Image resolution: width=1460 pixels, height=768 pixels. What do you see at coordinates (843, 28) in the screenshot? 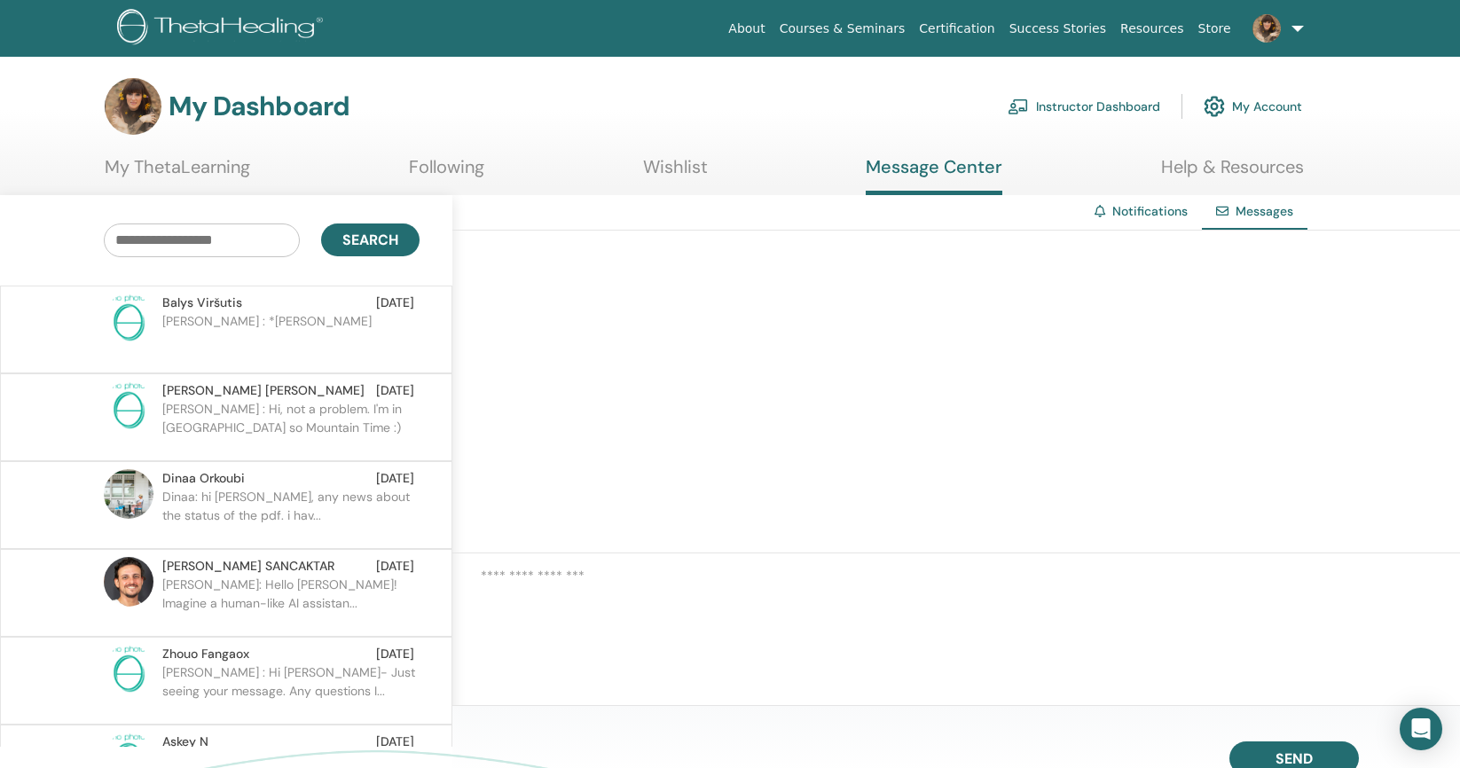
I see `a: Courses & Seminars` at bounding box center [843, 28].